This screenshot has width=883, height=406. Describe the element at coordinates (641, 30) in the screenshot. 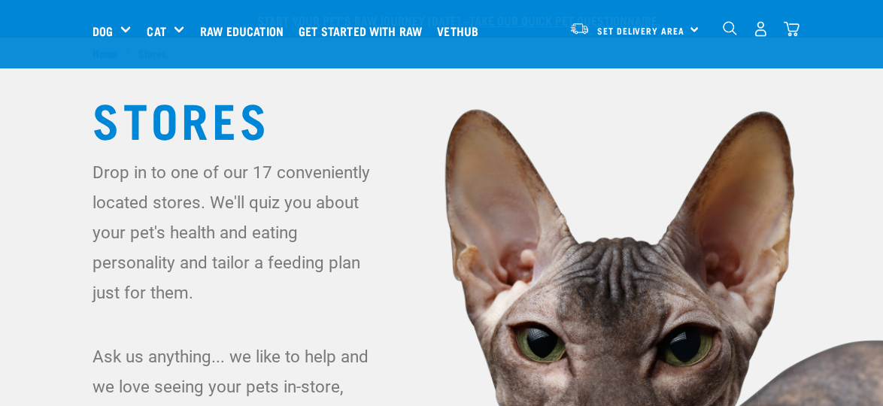

I see `span: Set Delivery Area` at that location.